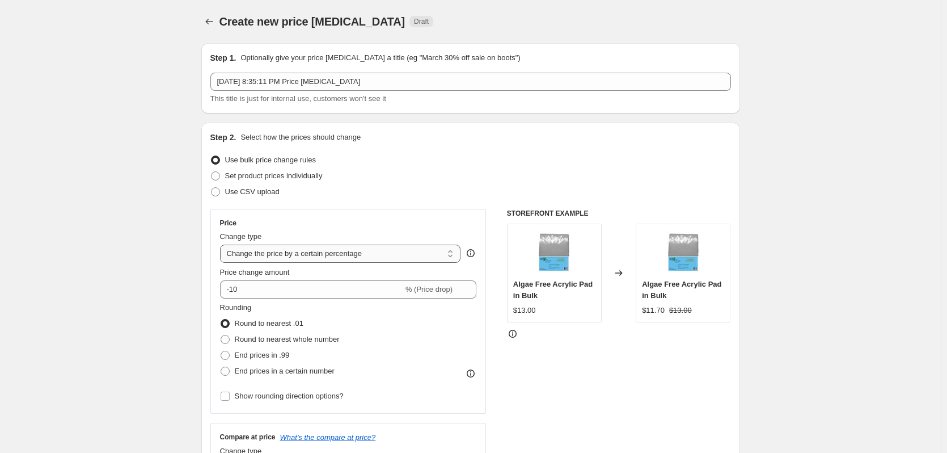 The image size is (947, 453). Describe the element at coordinates (223, 58) in the screenshot. I see `h2: Step 1.` at that location.